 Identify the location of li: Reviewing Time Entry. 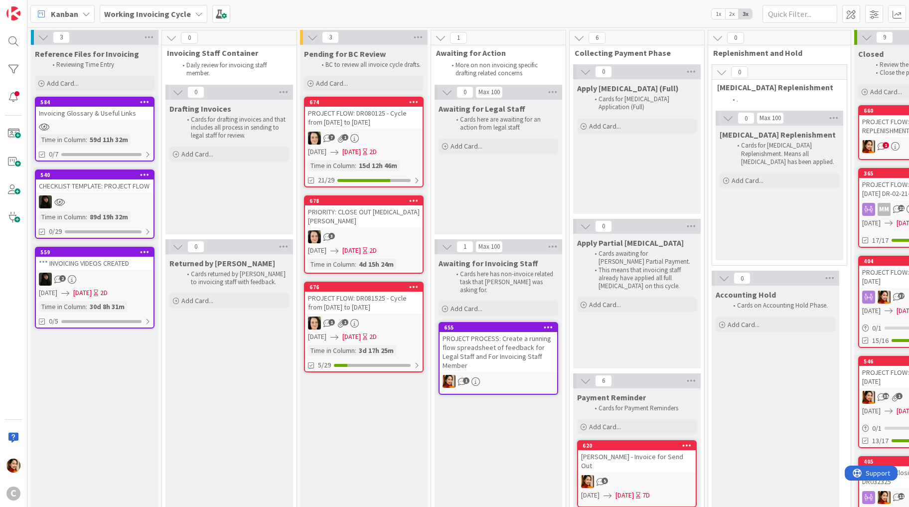
(100, 65).